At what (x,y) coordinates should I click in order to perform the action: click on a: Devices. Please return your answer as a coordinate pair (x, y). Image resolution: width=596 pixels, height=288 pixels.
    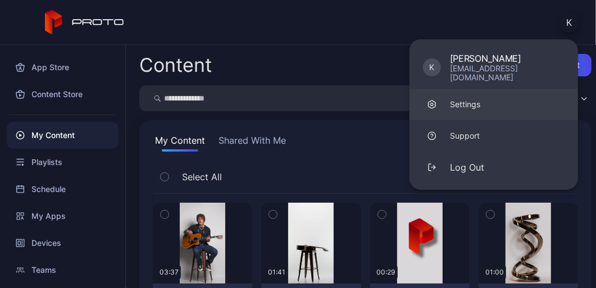
    Looking at the image, I should click on (62, 243).